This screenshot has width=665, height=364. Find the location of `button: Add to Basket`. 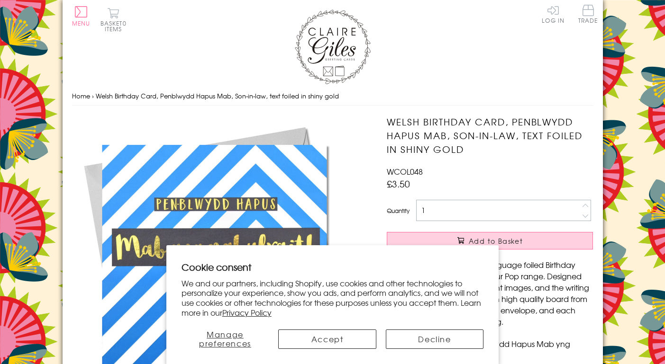

button: Add to Basket is located at coordinates (489, 241).